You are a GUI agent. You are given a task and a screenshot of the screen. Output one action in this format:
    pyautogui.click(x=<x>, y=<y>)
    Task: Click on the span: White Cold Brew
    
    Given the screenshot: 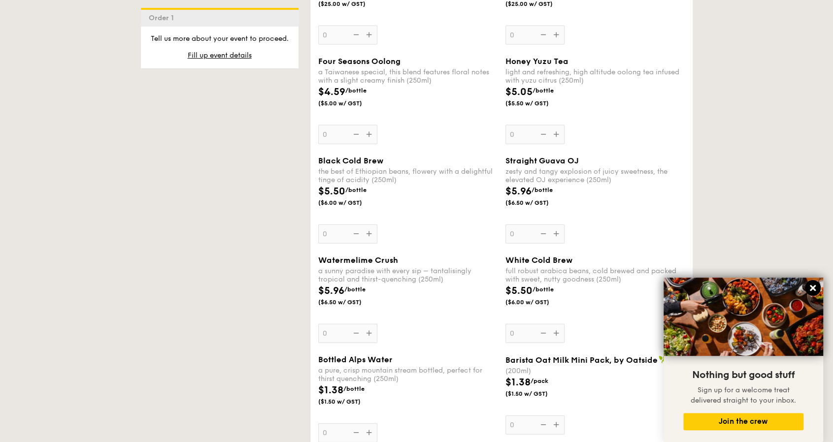 What is the action you would take?
    pyautogui.click(x=539, y=260)
    